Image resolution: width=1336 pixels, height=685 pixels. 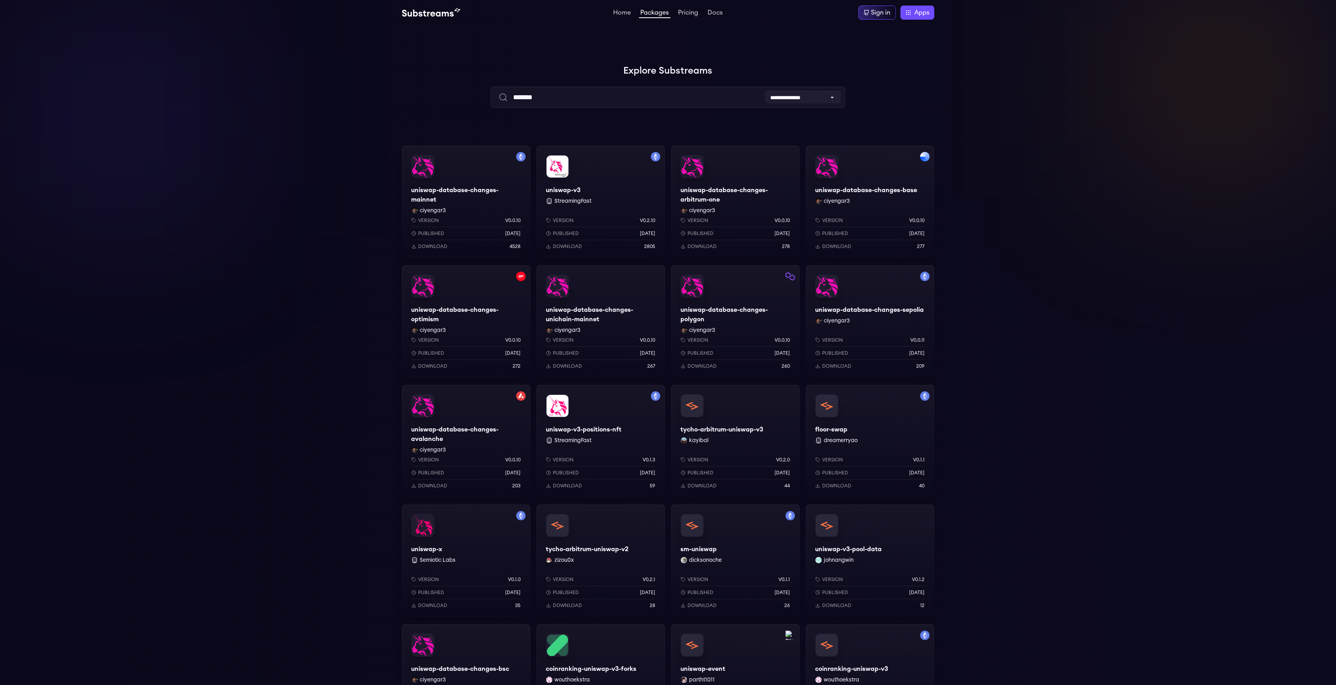 I want to click on p: 2805, so click(x=650, y=246).